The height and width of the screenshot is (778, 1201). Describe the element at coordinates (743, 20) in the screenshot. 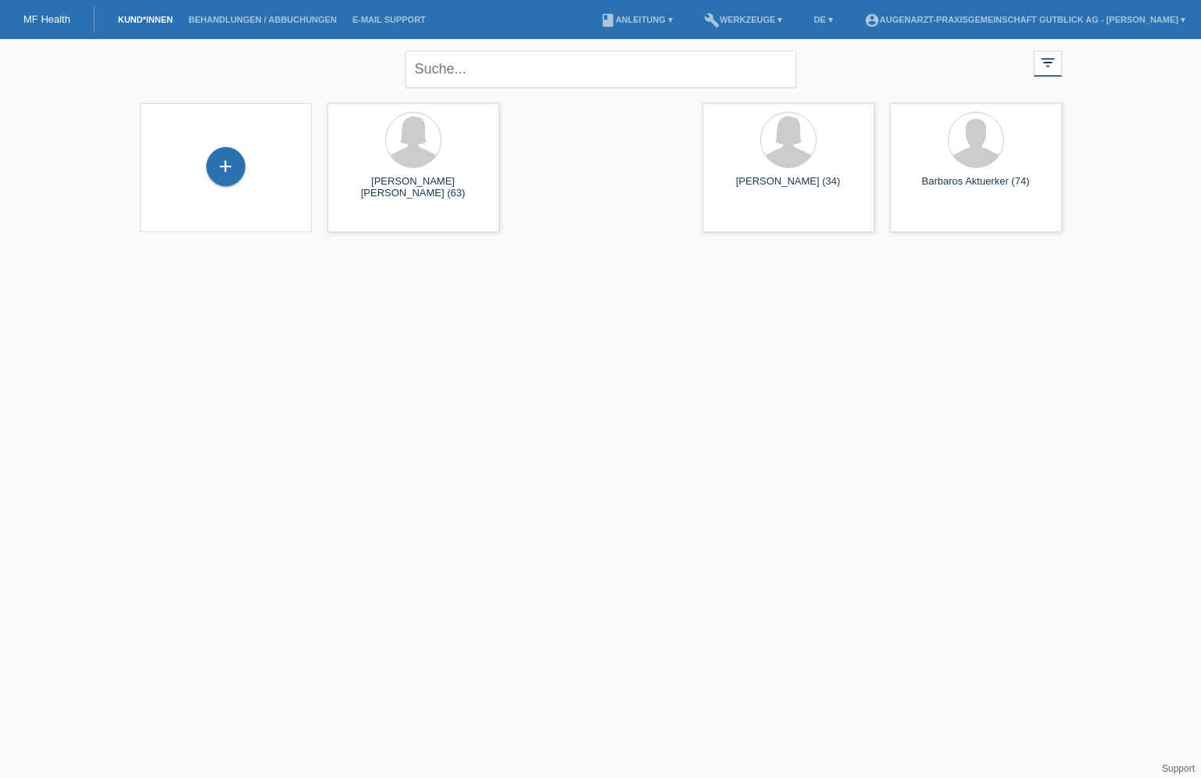

I see `a: buildWerkzeuge ▾` at that location.